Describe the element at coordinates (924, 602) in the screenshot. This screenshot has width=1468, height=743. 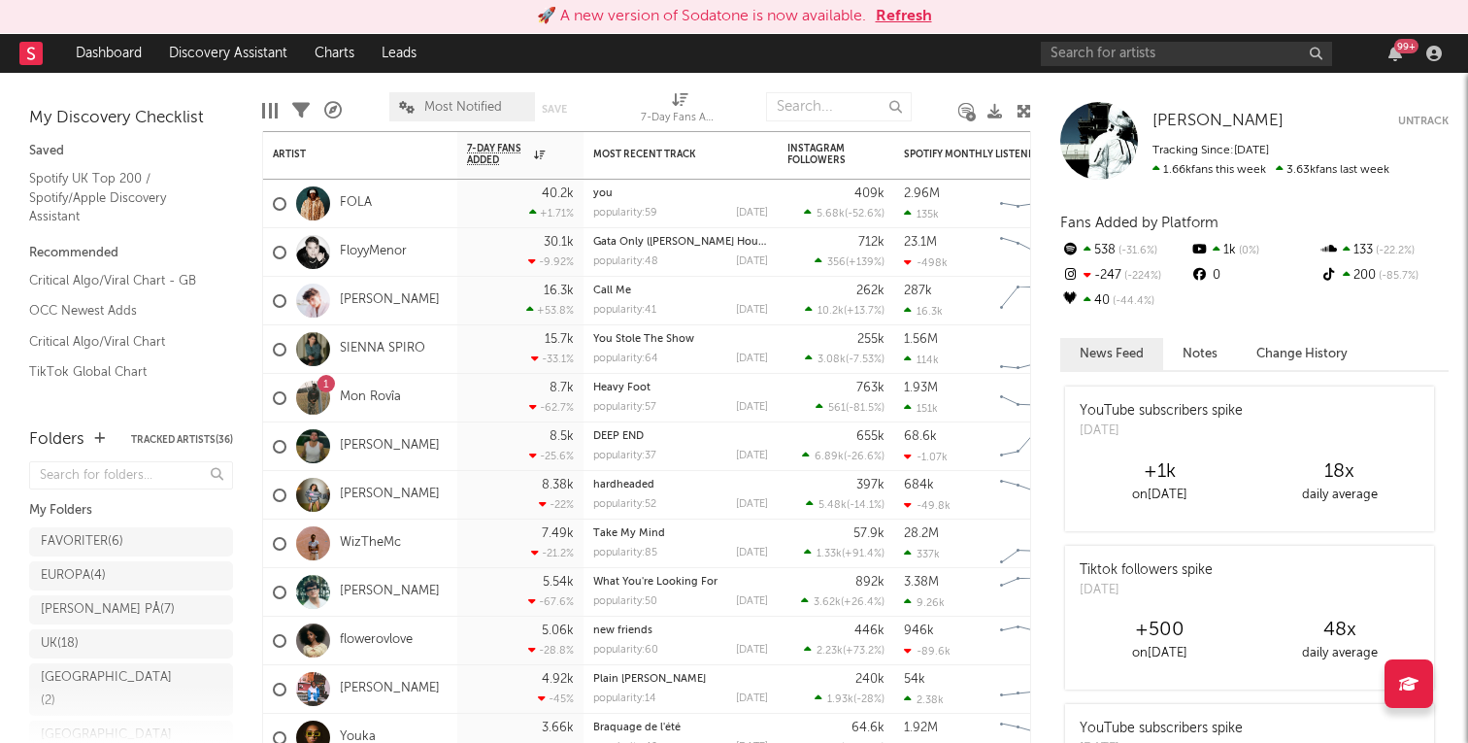
I see `div: 9.26k` at that location.